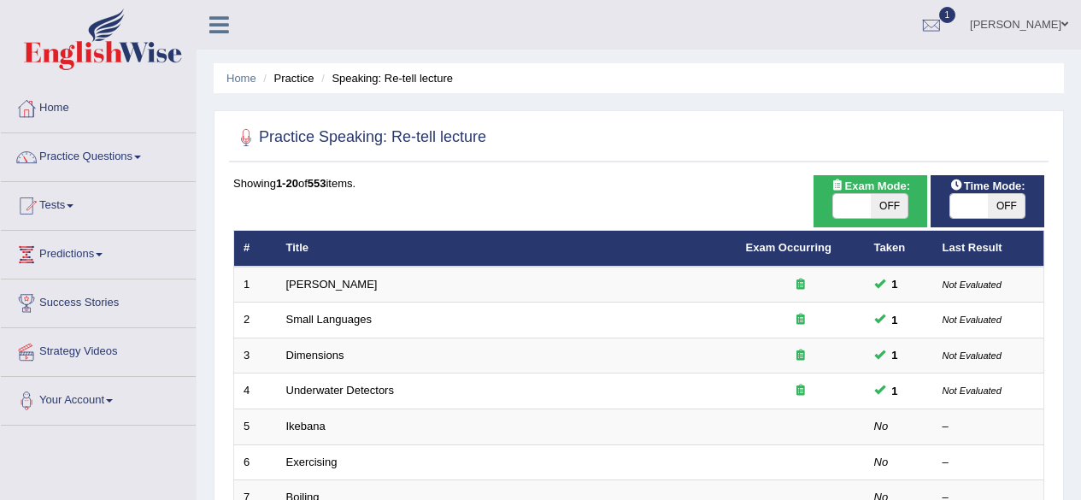 The width and height of the screenshot is (1081, 500). Describe the element at coordinates (948, 15) in the screenshot. I see `span: 1` at that location.